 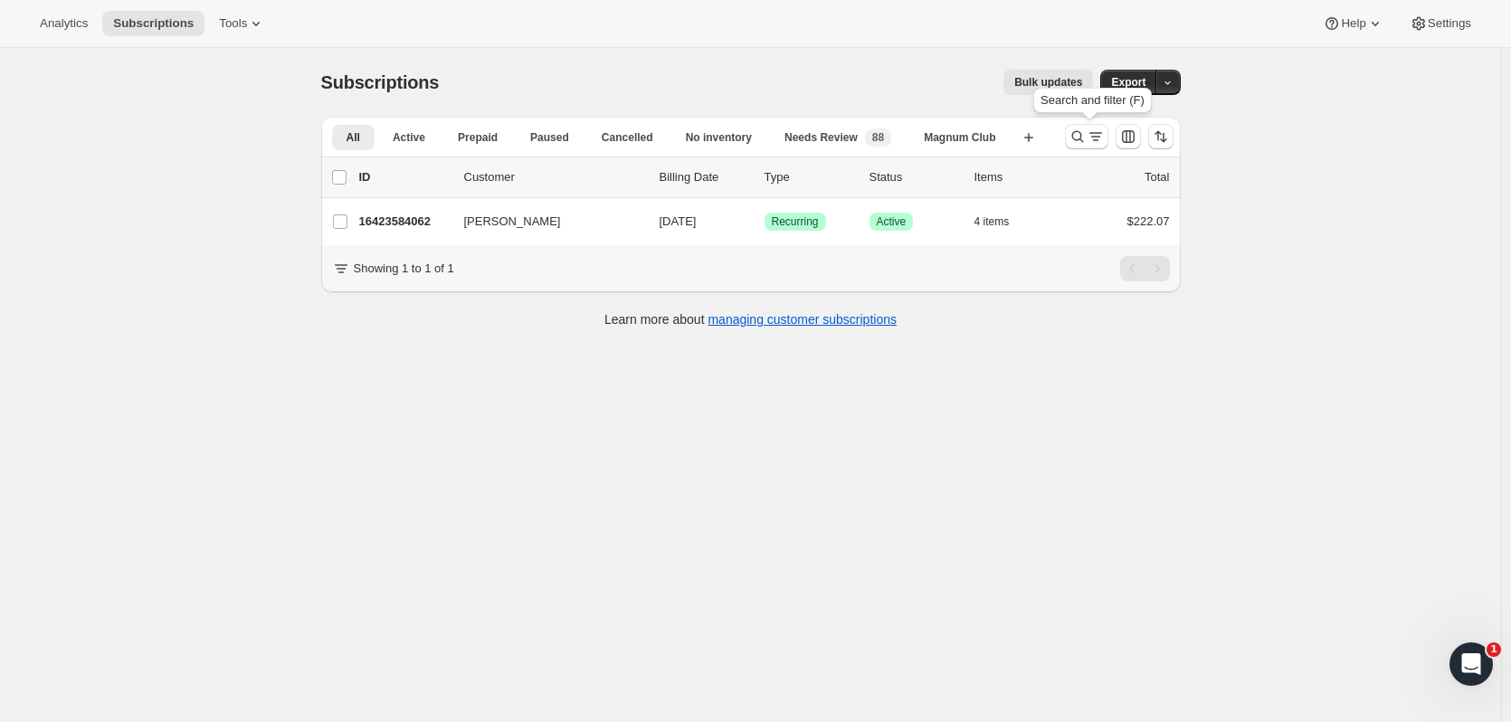 I want to click on span: Needs Review, so click(x=821, y=138).